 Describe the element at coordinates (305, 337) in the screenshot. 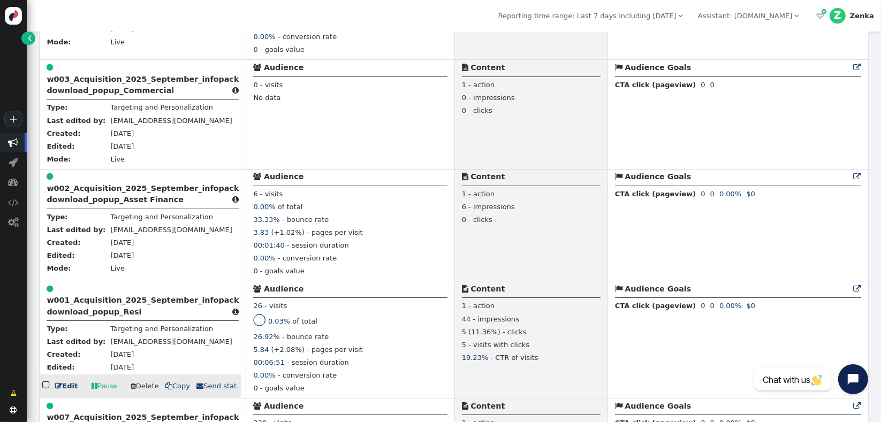

I see `span: - bounce rate` at that location.